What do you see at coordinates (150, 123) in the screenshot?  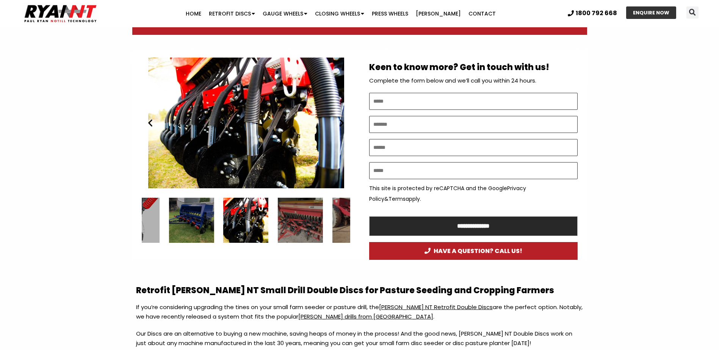 I see `div: Previous slide` at bounding box center [150, 123].